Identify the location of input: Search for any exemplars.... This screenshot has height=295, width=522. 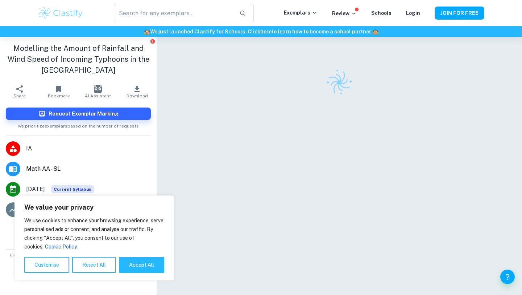
(174, 13).